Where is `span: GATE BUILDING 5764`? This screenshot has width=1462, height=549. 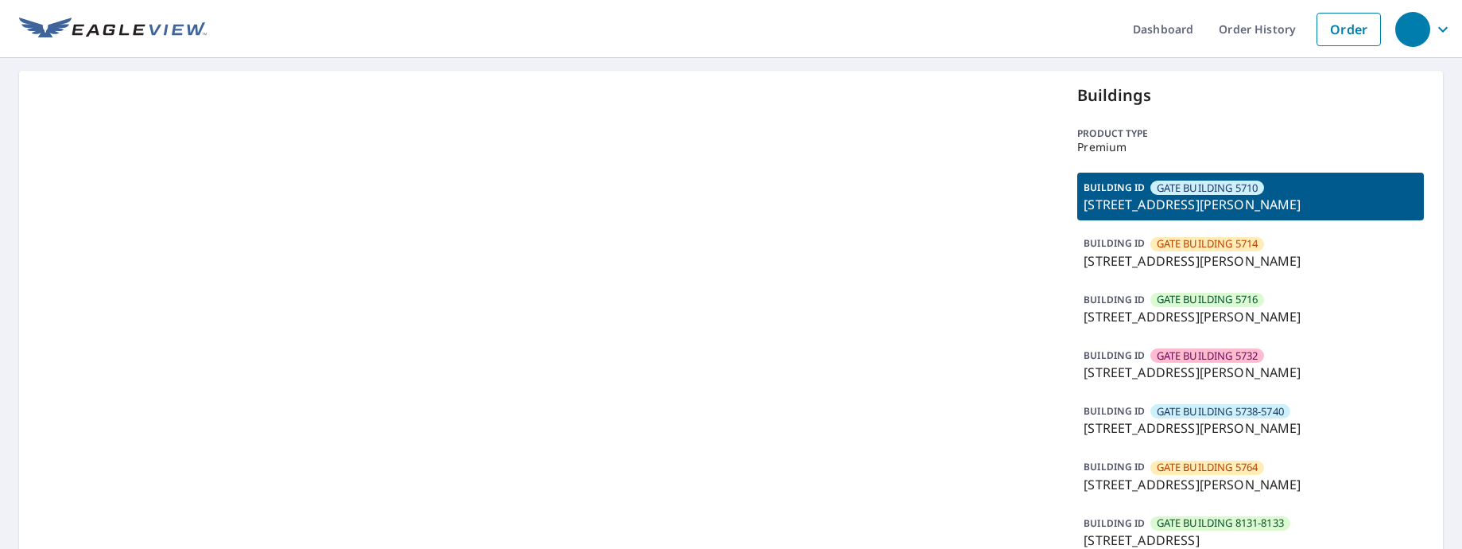 span: GATE BUILDING 5764 is located at coordinates (1208, 467).